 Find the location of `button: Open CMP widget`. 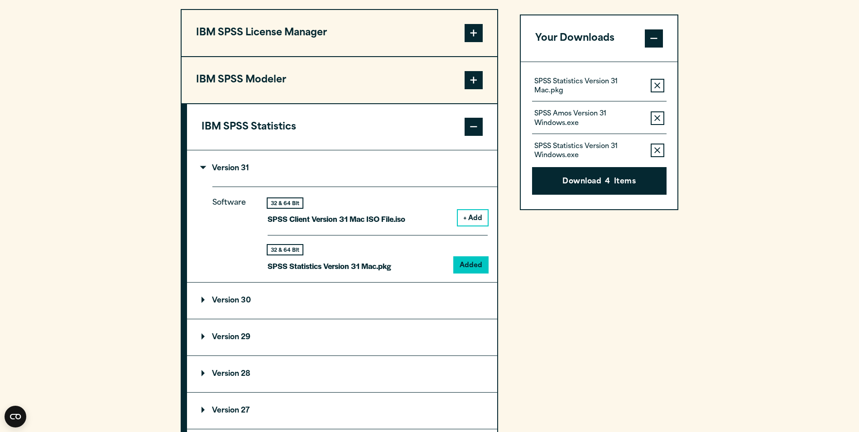

button: Open CMP widget is located at coordinates (15, 417).